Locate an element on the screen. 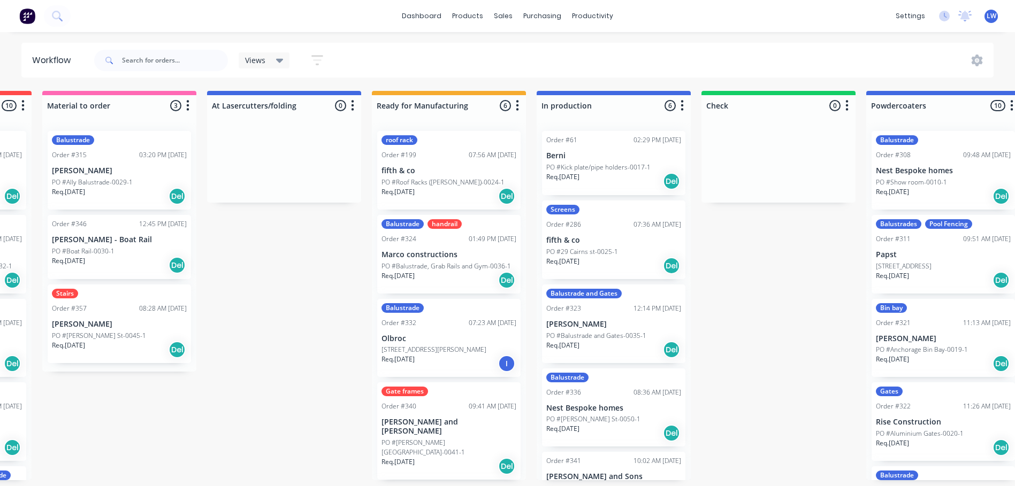 This screenshot has width=1015, height=486. div: Balustrade and Gates is located at coordinates (584, 294).